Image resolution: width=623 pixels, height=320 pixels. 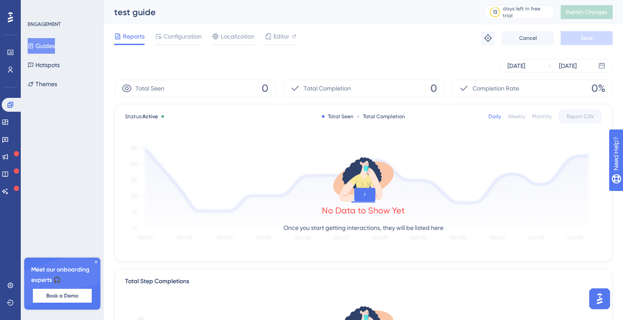 What do you see at coordinates (363, 227) in the screenshot?
I see `p: Once you start getting interactions, they will be listed here` at bounding box center [363, 227].